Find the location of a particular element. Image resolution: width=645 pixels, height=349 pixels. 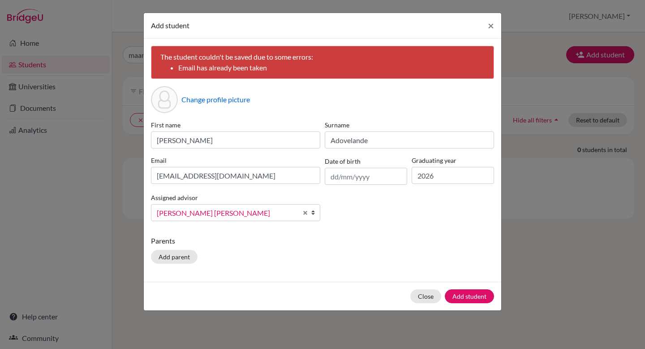

p: Parents is located at coordinates (323, 241).